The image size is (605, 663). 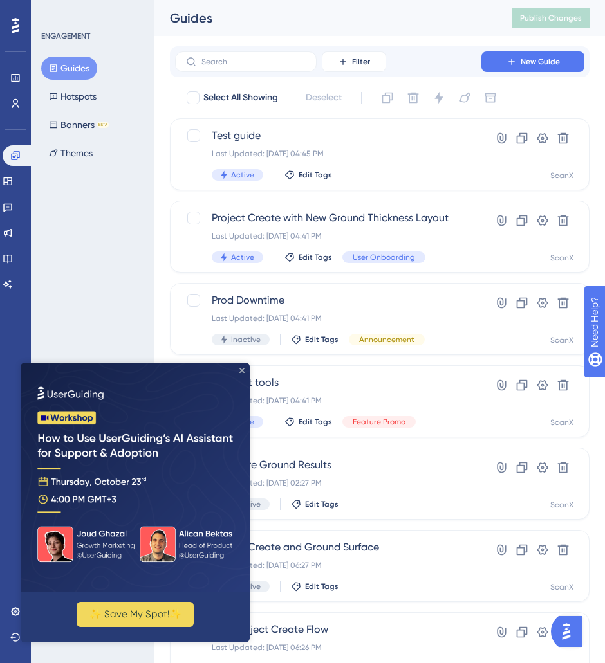 I want to click on button: BannersBETA, so click(x=79, y=125).